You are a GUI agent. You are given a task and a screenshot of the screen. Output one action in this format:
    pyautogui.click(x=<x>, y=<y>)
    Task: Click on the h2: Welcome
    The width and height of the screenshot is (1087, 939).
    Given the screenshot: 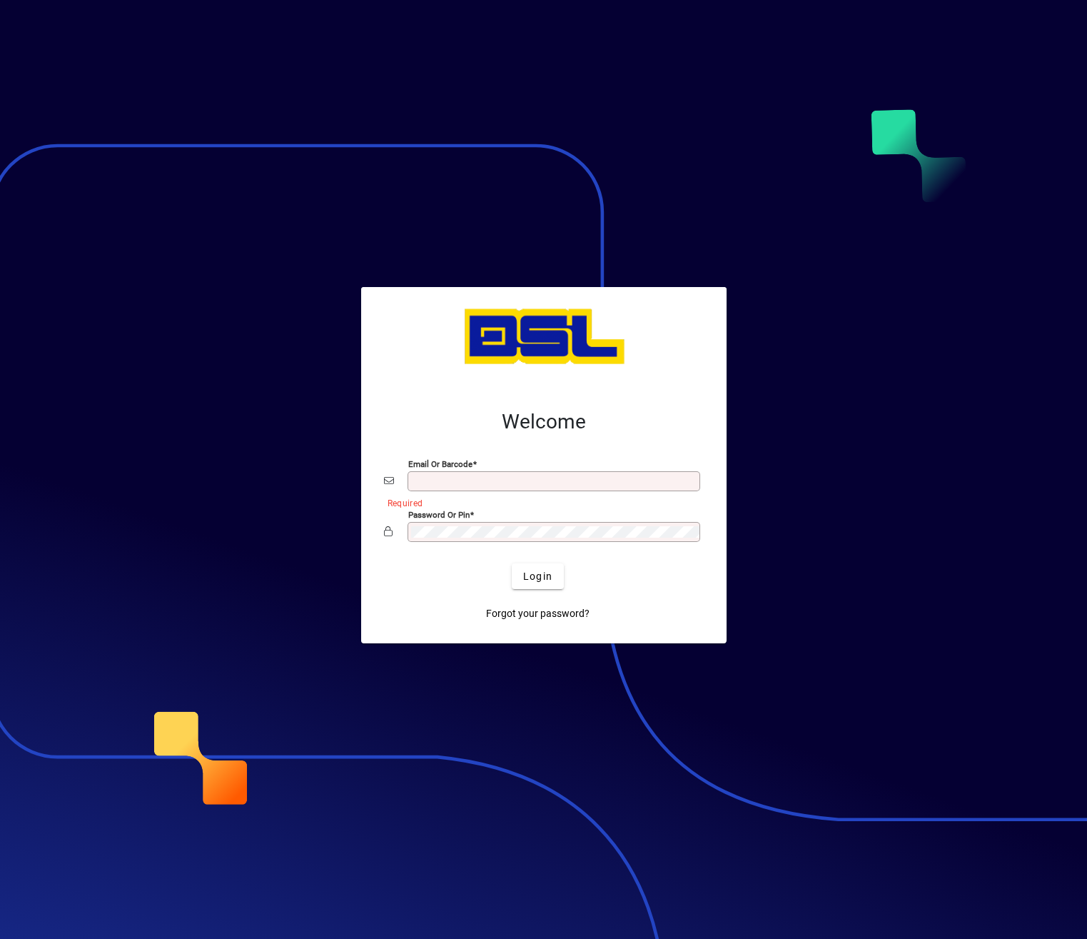 What is the action you would take?
    pyautogui.click(x=544, y=422)
    